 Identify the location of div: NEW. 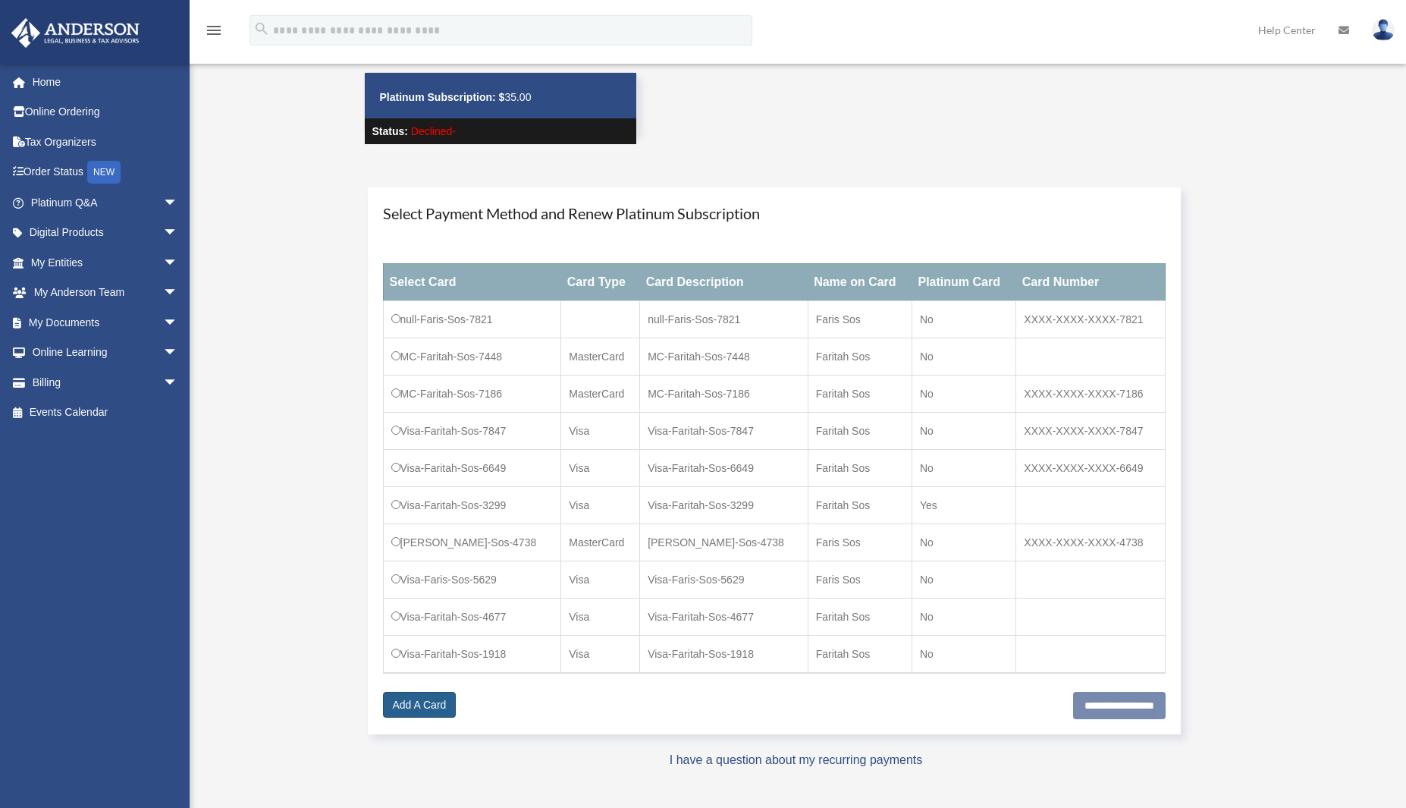
(104, 172).